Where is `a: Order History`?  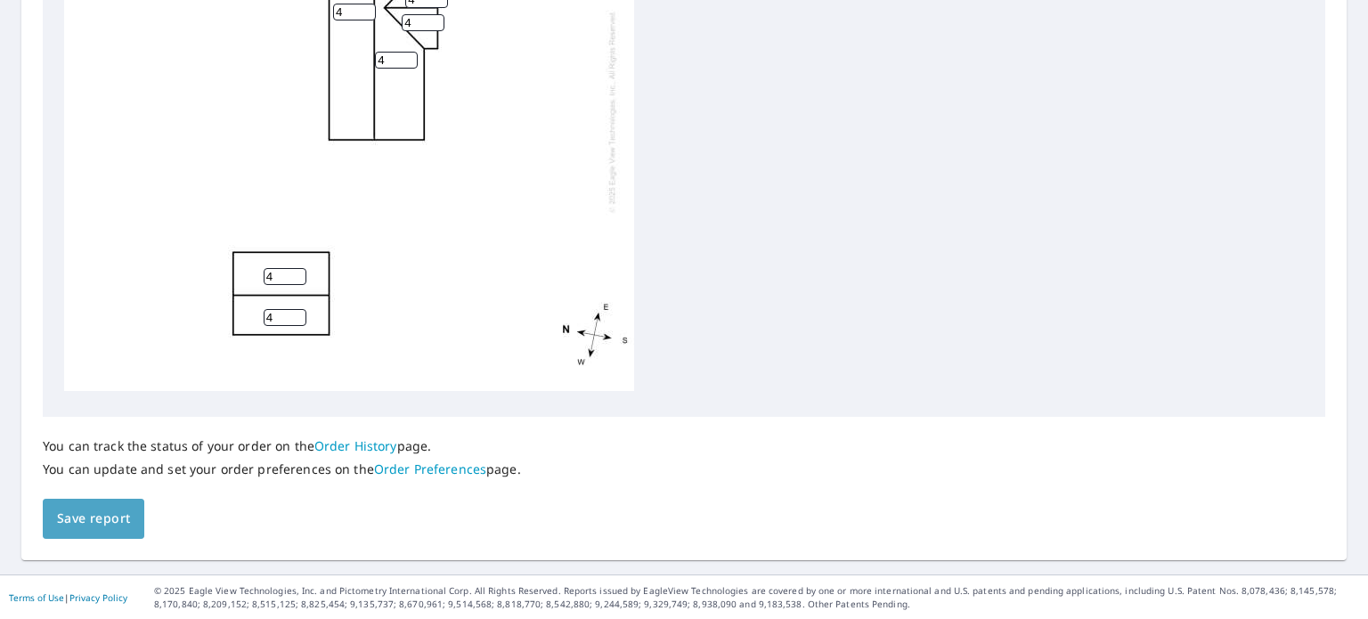 a: Order History is located at coordinates (355, 445).